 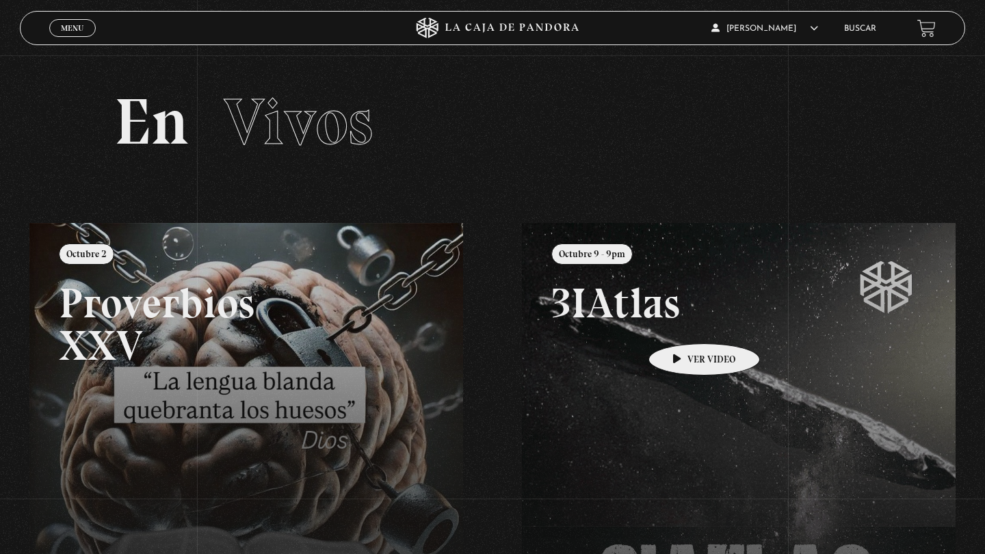 I want to click on span: Menu, so click(x=72, y=28).